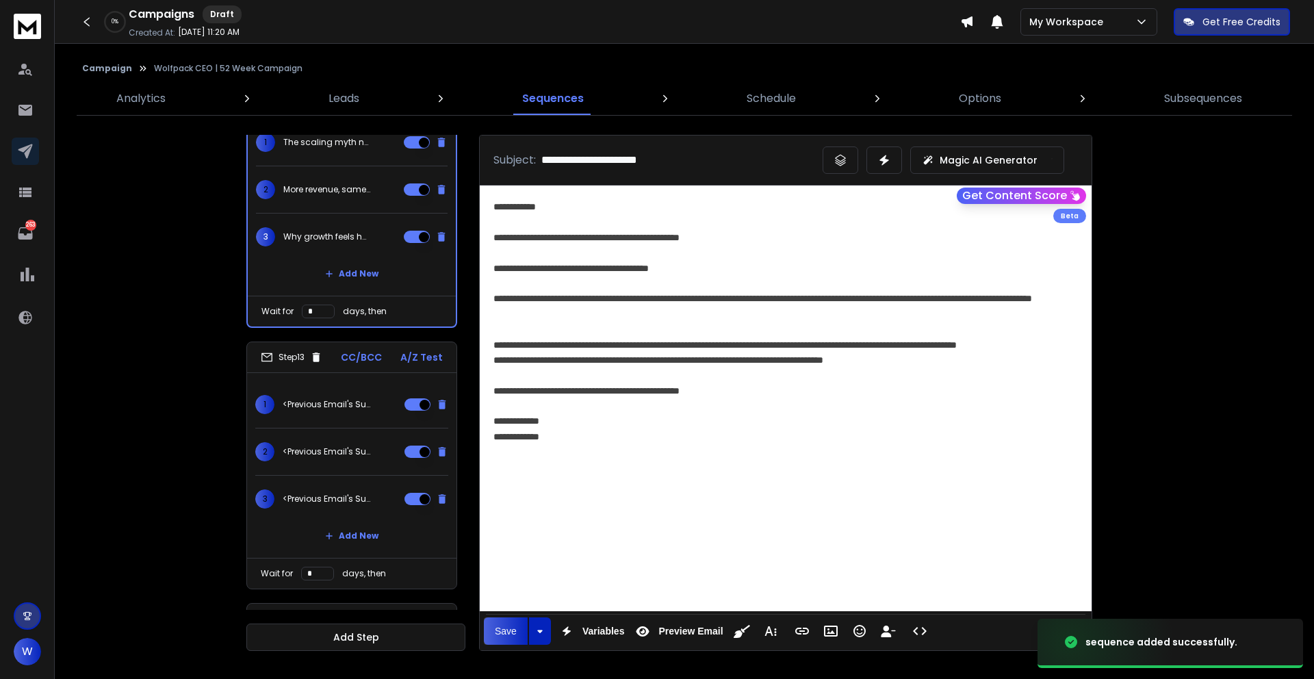 Image resolution: width=1314 pixels, height=679 pixels. Describe the element at coordinates (1069, 22) in the screenshot. I see `p: My Workspace` at that location.